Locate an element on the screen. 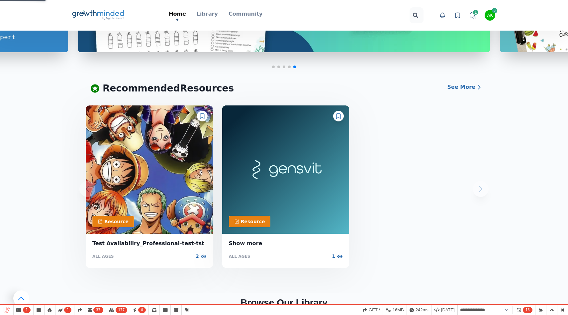 This screenshot has width=568, height=315. span: 16 is located at coordinates (528, 310).